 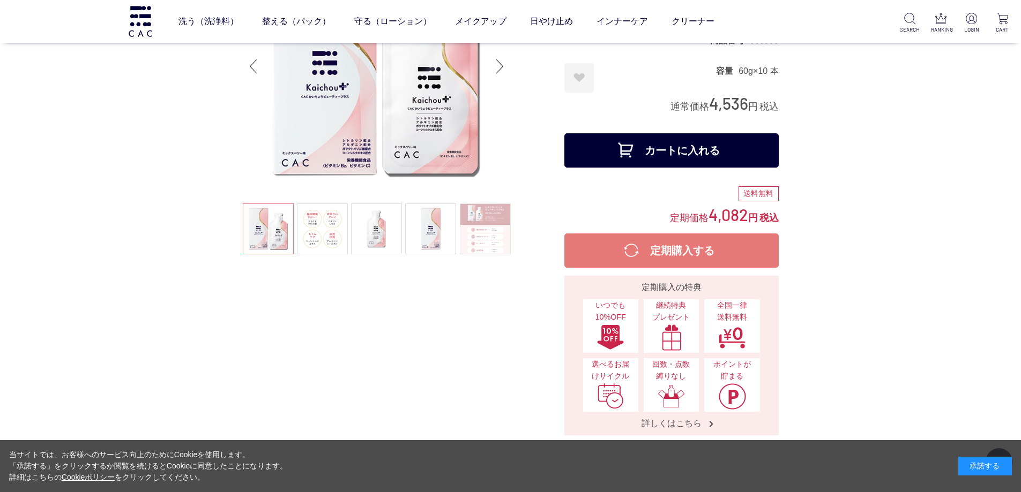 I want to click on img: ポイントが貯まる, so click(x=732, y=396).